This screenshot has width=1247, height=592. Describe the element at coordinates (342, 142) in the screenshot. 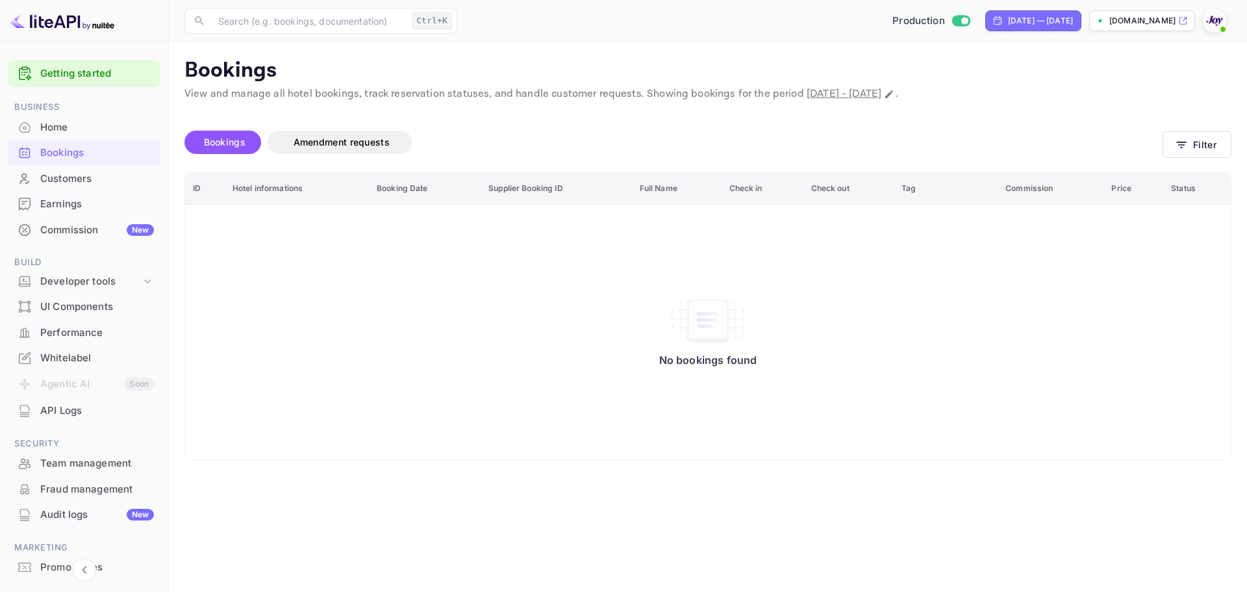

I see `span: Amendment requests` at that location.